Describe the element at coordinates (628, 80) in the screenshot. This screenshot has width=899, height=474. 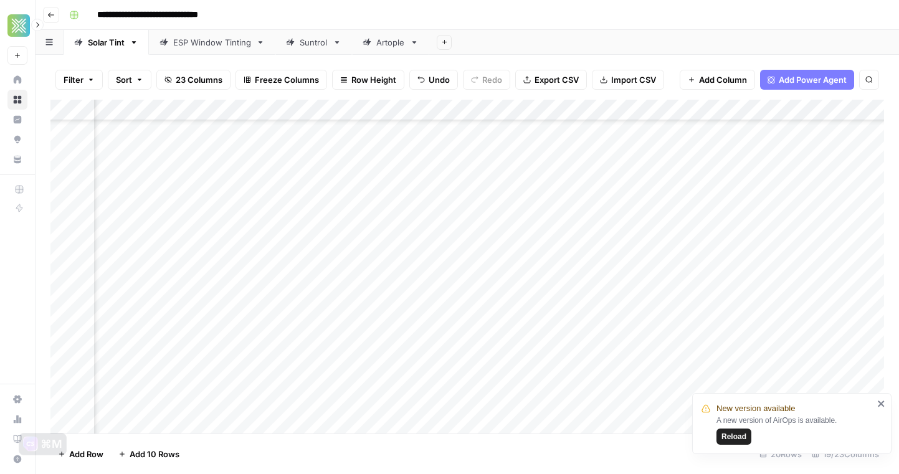
I see `button: Import CSV` at that location.